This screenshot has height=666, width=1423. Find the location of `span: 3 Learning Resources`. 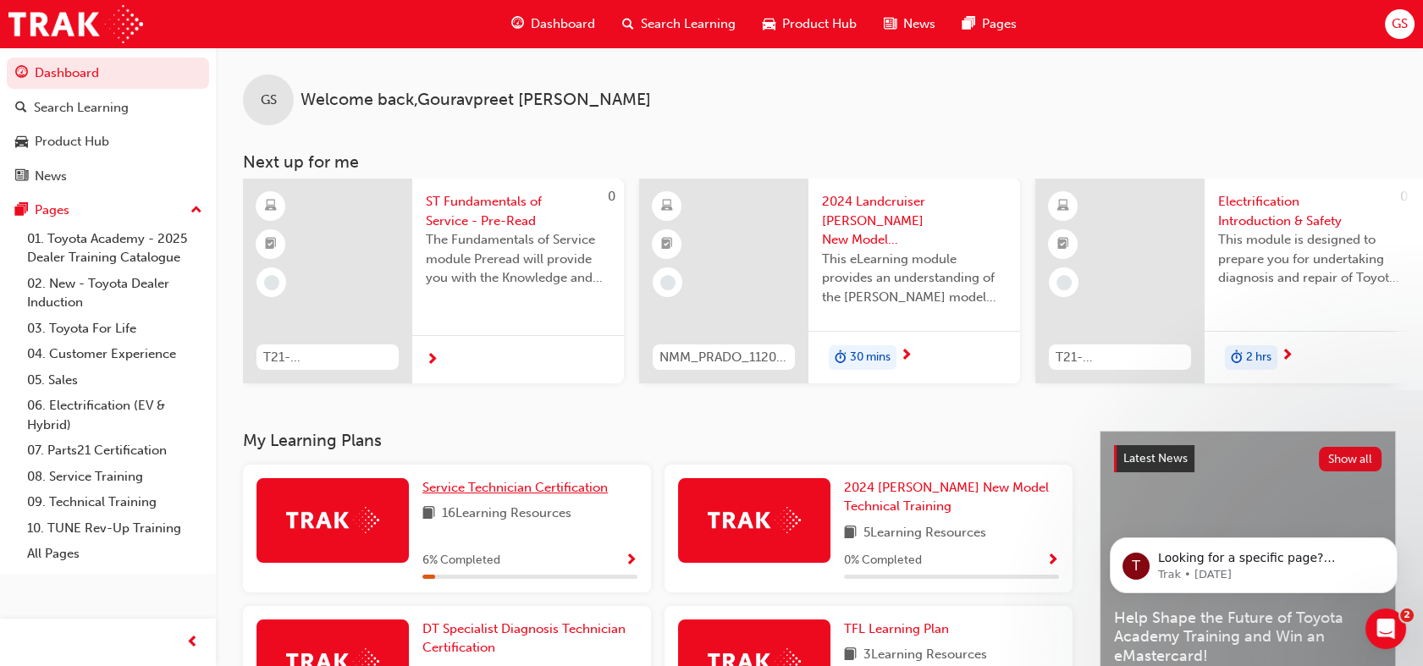

span: 3 Learning Resources is located at coordinates (925, 655).